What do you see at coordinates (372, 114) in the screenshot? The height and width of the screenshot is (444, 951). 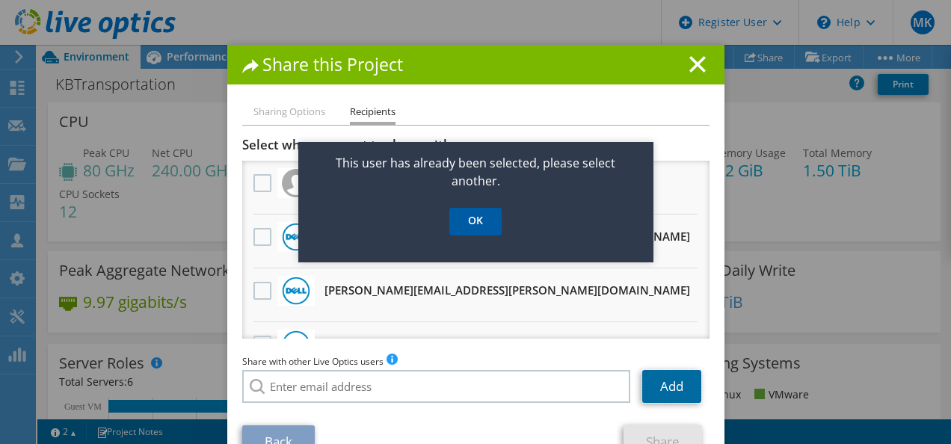 I see `li: Recipients` at bounding box center [372, 114].